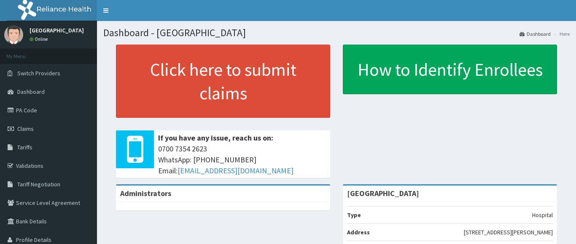 Image resolution: width=576 pixels, height=244 pixels. Describe the element at coordinates (25, 129) in the screenshot. I see `span: Claims` at that location.